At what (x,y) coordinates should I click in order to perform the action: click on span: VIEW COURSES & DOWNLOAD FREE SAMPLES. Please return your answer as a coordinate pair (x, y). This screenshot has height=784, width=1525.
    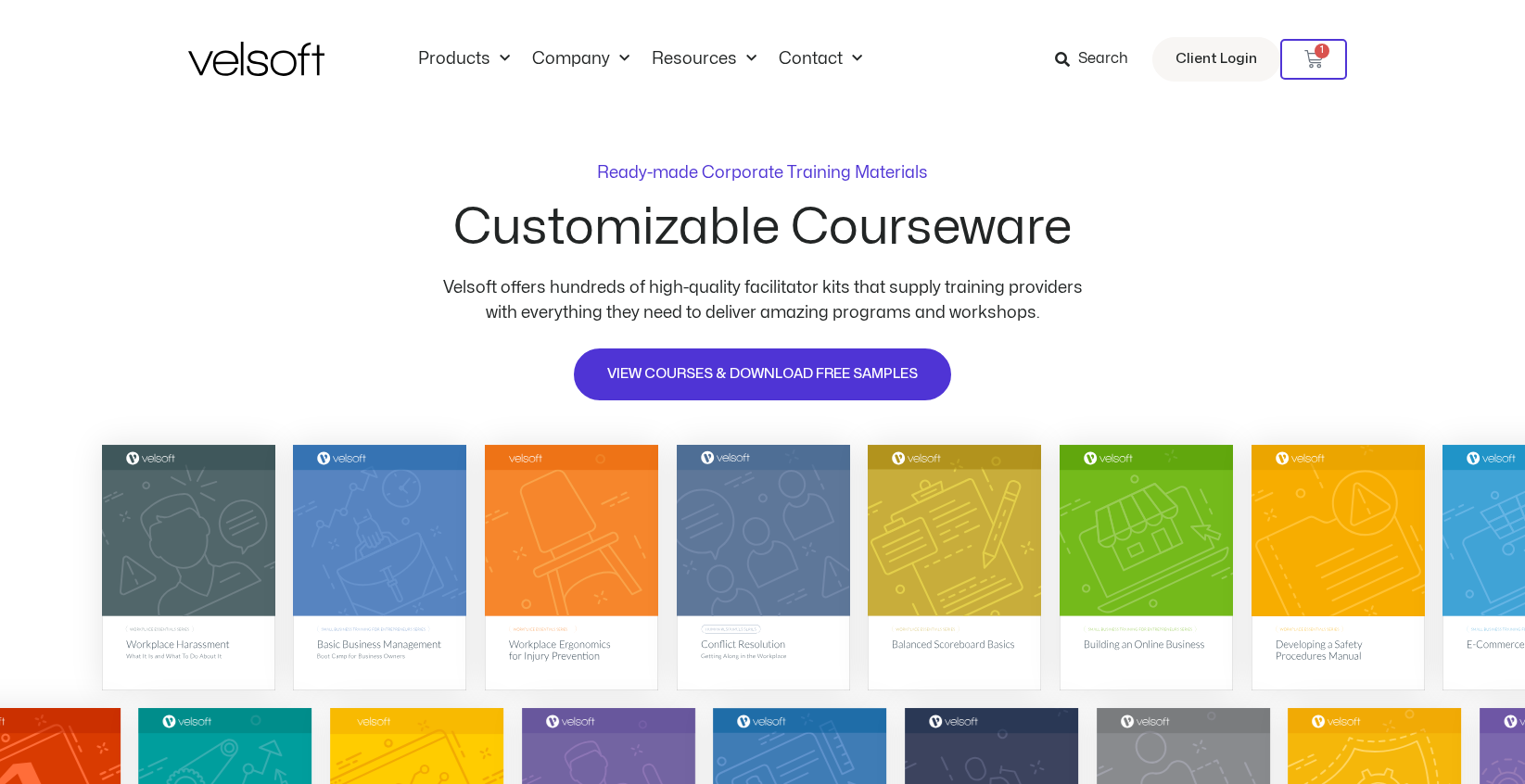
    Looking at the image, I should click on (762, 375).